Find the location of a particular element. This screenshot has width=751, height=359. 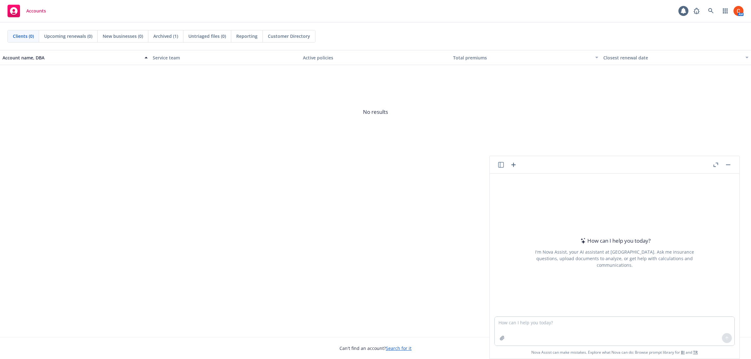

span: Reporting is located at coordinates (247, 36).